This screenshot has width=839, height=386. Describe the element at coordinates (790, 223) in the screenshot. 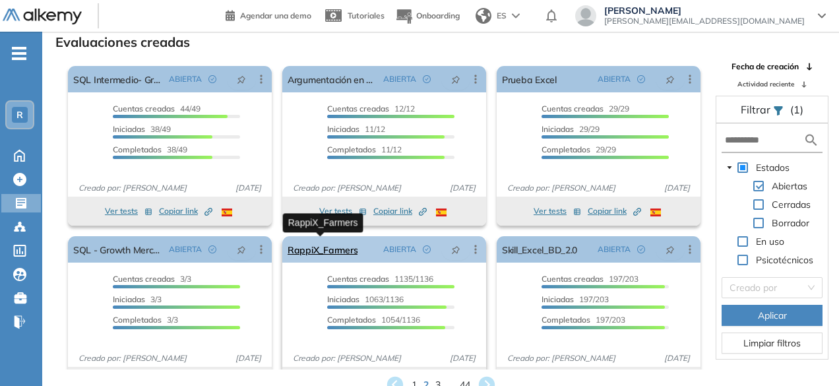

I see `span: Borrador` at that location.